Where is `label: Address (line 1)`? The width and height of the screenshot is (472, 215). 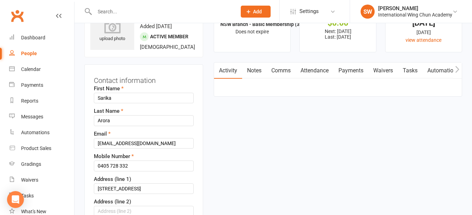
label: Address (line 1) is located at coordinates (112, 179).